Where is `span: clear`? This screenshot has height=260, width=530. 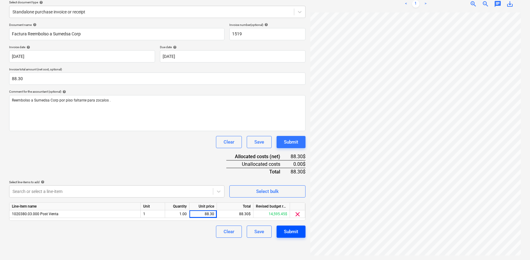
span: clear is located at coordinates (297, 214).